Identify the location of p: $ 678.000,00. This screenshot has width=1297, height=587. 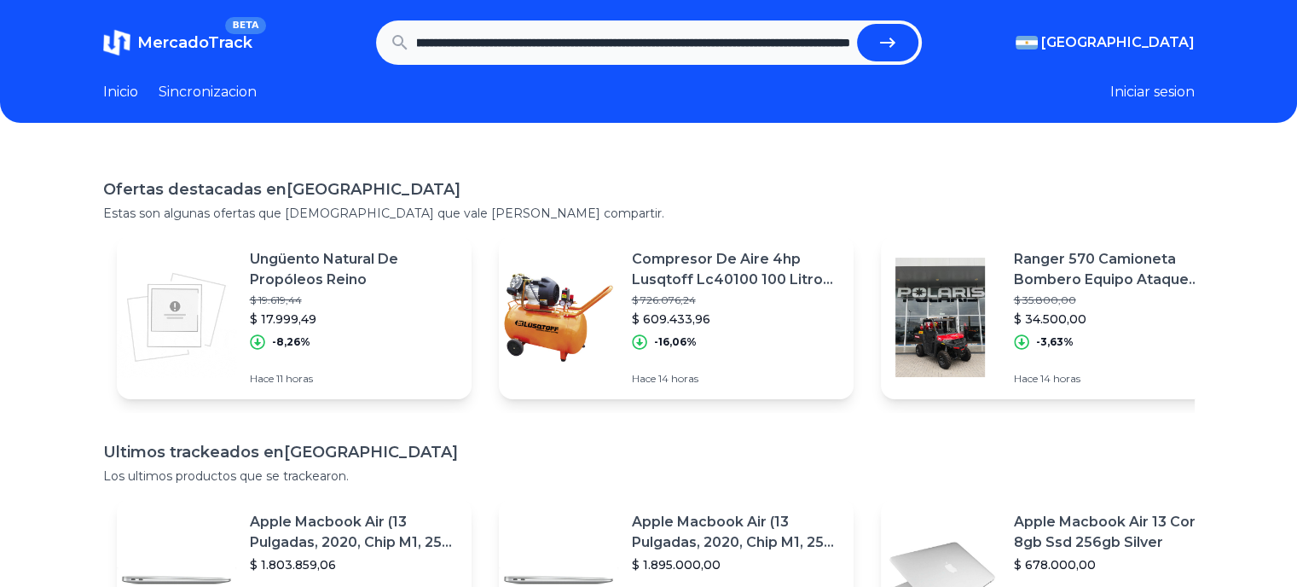
(1118, 564).